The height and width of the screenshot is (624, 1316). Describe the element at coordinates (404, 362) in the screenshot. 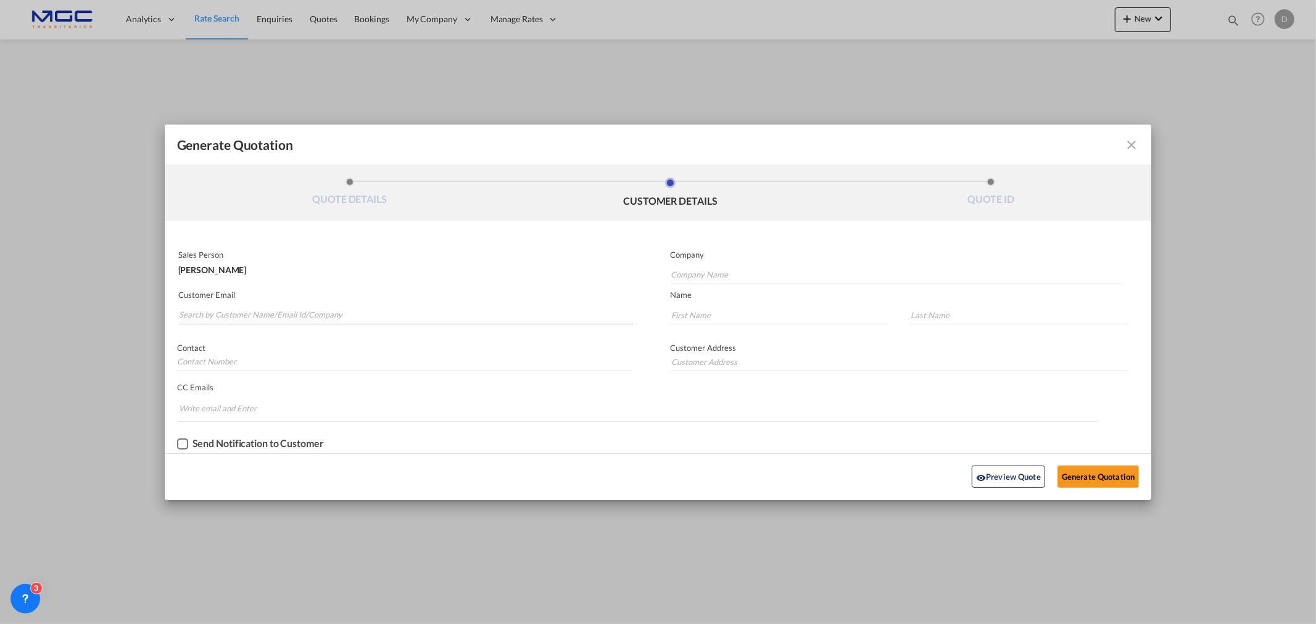

I see `input: Contact Number` at that location.